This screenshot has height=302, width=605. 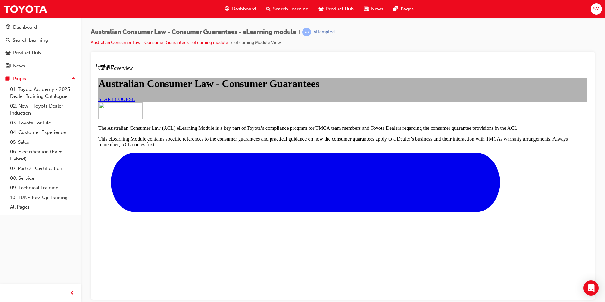 I want to click on p: The Australian Consumer Law (ACL) eLearning Module is a key part of Toyota’s compliance program f..., so click(x=247, y=65).